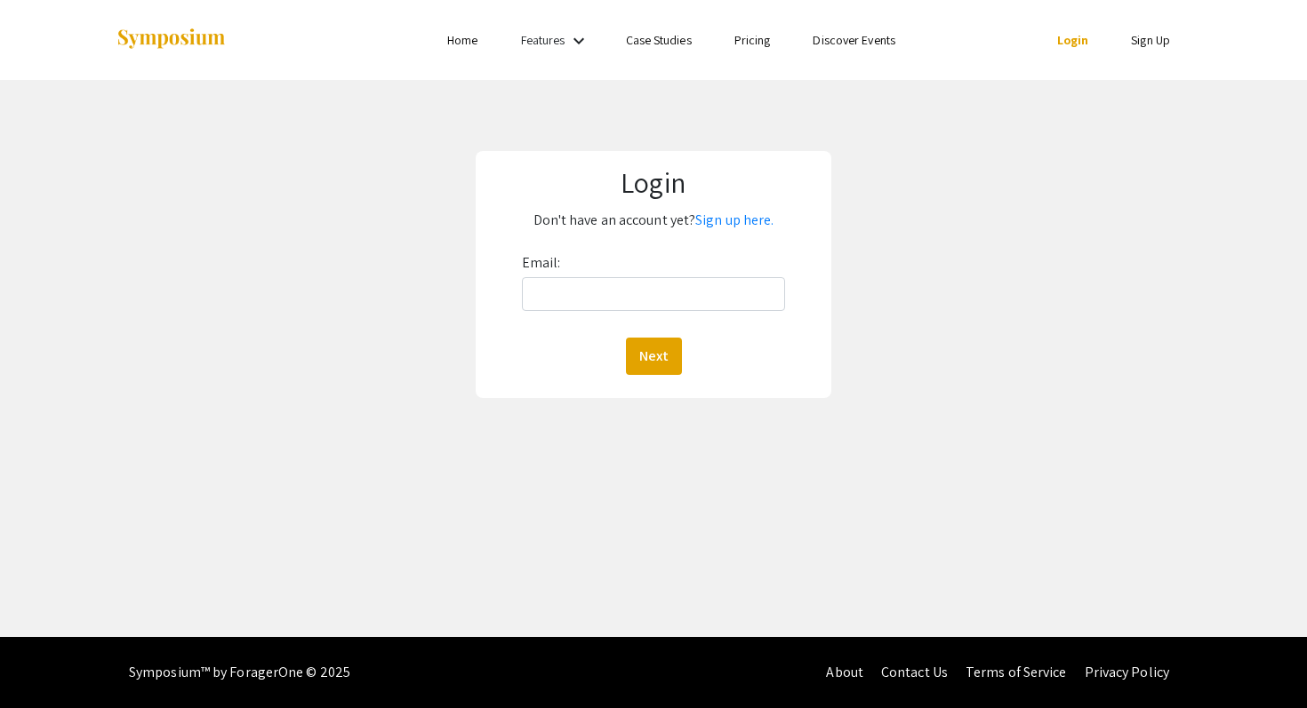 The width and height of the screenshot is (1307, 708). I want to click on a: Login, so click(1073, 40).